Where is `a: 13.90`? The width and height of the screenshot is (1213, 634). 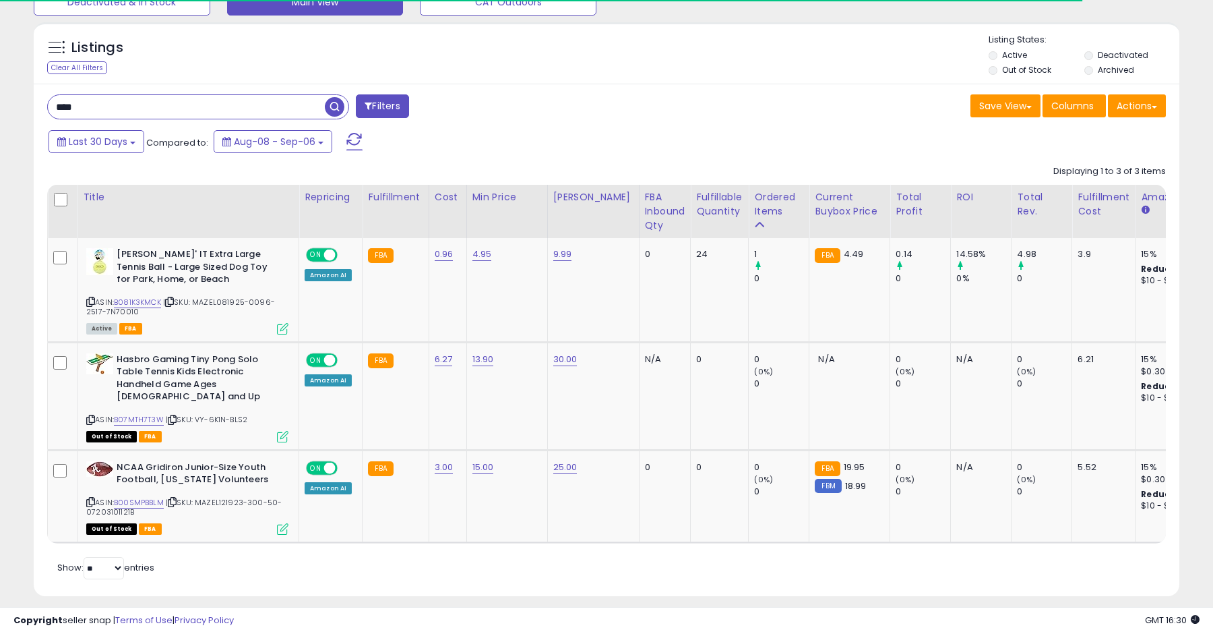
a: 13.90 is located at coordinates (483, 359).